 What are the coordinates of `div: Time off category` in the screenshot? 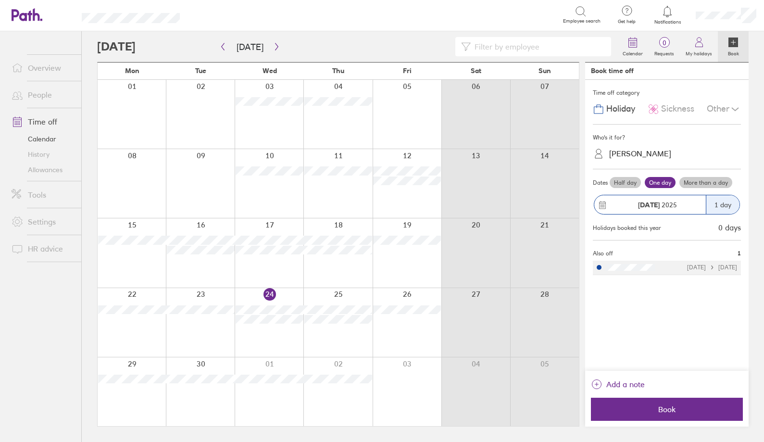 It's located at (667, 93).